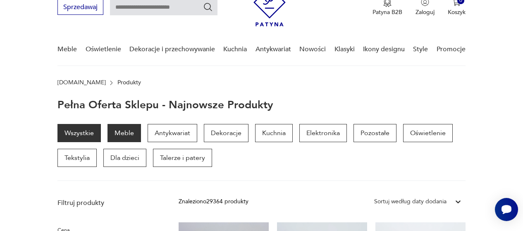  I want to click on div: Znaleziono 29364 produkty, so click(213, 202).